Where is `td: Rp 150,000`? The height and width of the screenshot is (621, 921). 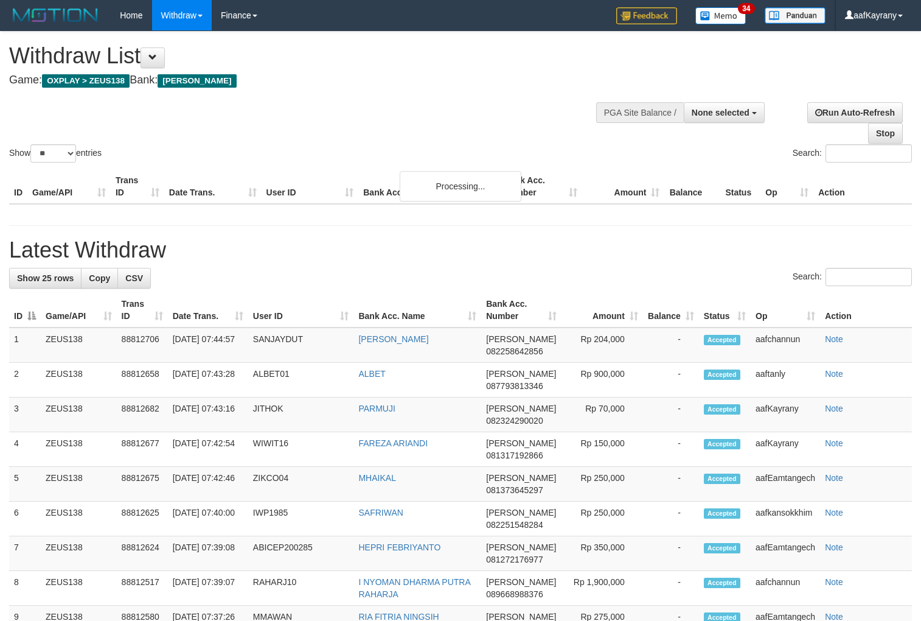
td: Rp 150,000 is located at coordinates (602, 449).